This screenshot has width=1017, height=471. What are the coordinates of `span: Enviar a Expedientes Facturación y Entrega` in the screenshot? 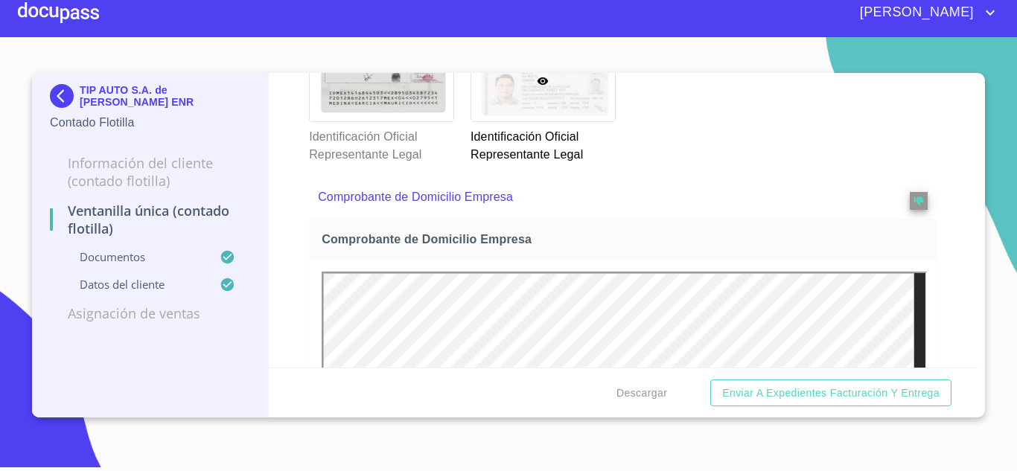 It's located at (831, 393).